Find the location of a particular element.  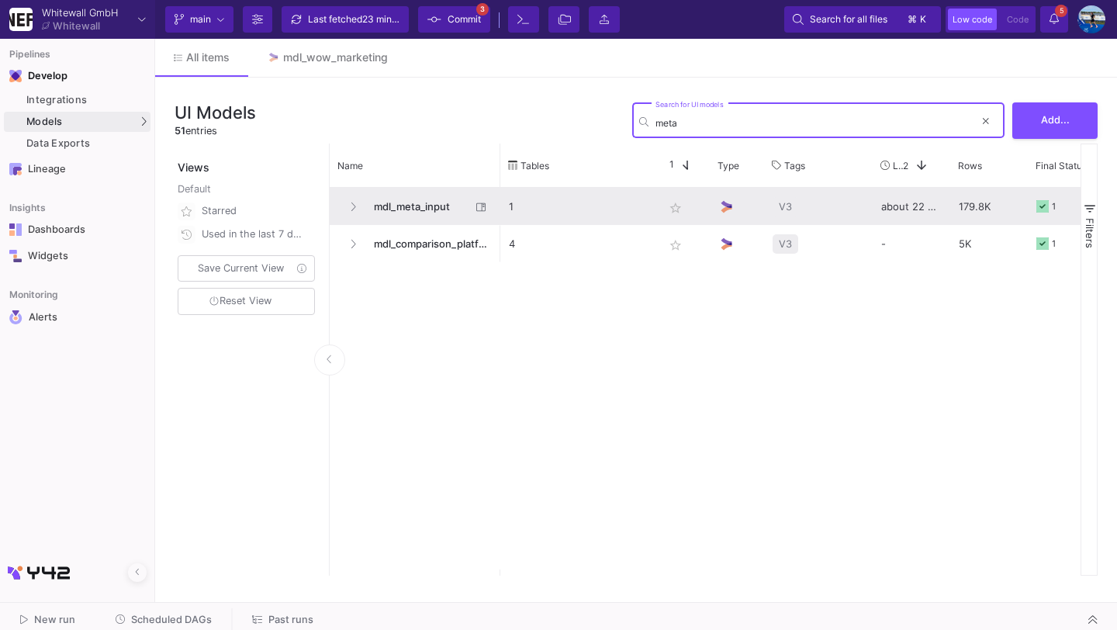

div: Data Exports is located at coordinates (86, 144).